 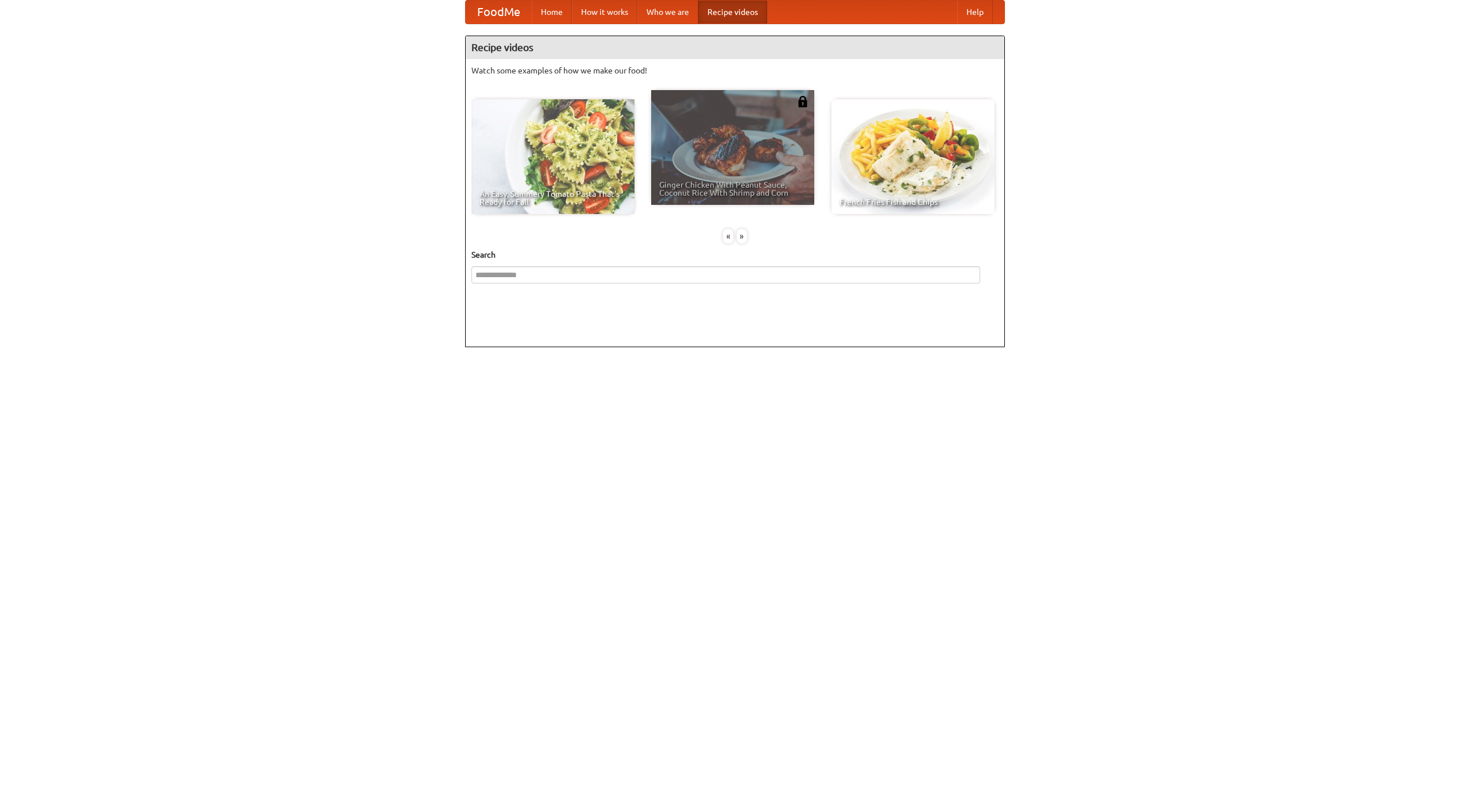 What do you see at coordinates (553, 157) in the screenshot?
I see `a: An Easy, Summery Tomato Pasta That's Ready for Fall` at bounding box center [553, 157].